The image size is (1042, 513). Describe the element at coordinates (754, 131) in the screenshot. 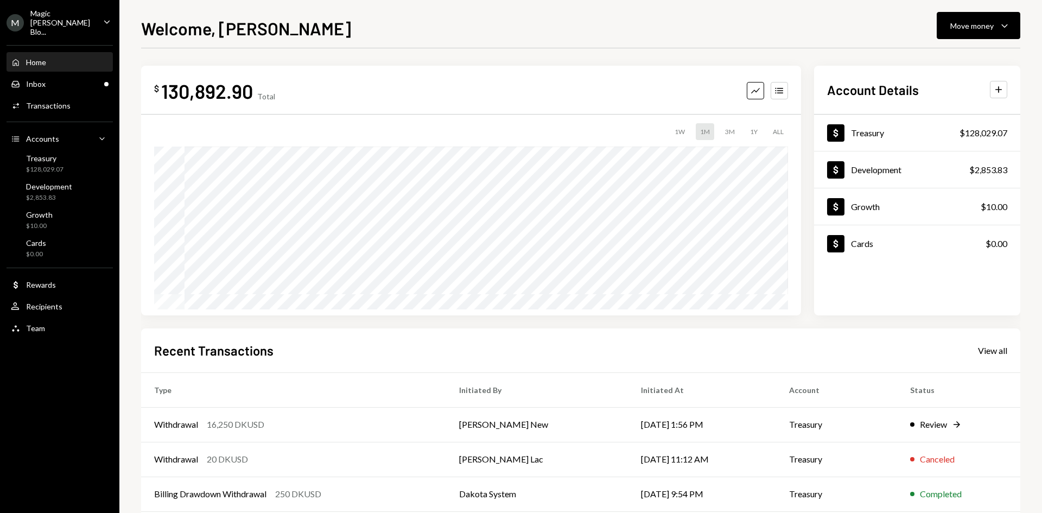

I see `div: 1Y` at that location.